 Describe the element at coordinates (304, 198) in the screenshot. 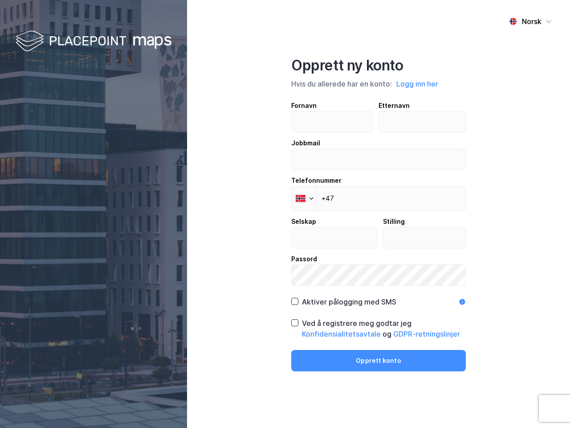

I see `div: Norway: + 47` at that location.